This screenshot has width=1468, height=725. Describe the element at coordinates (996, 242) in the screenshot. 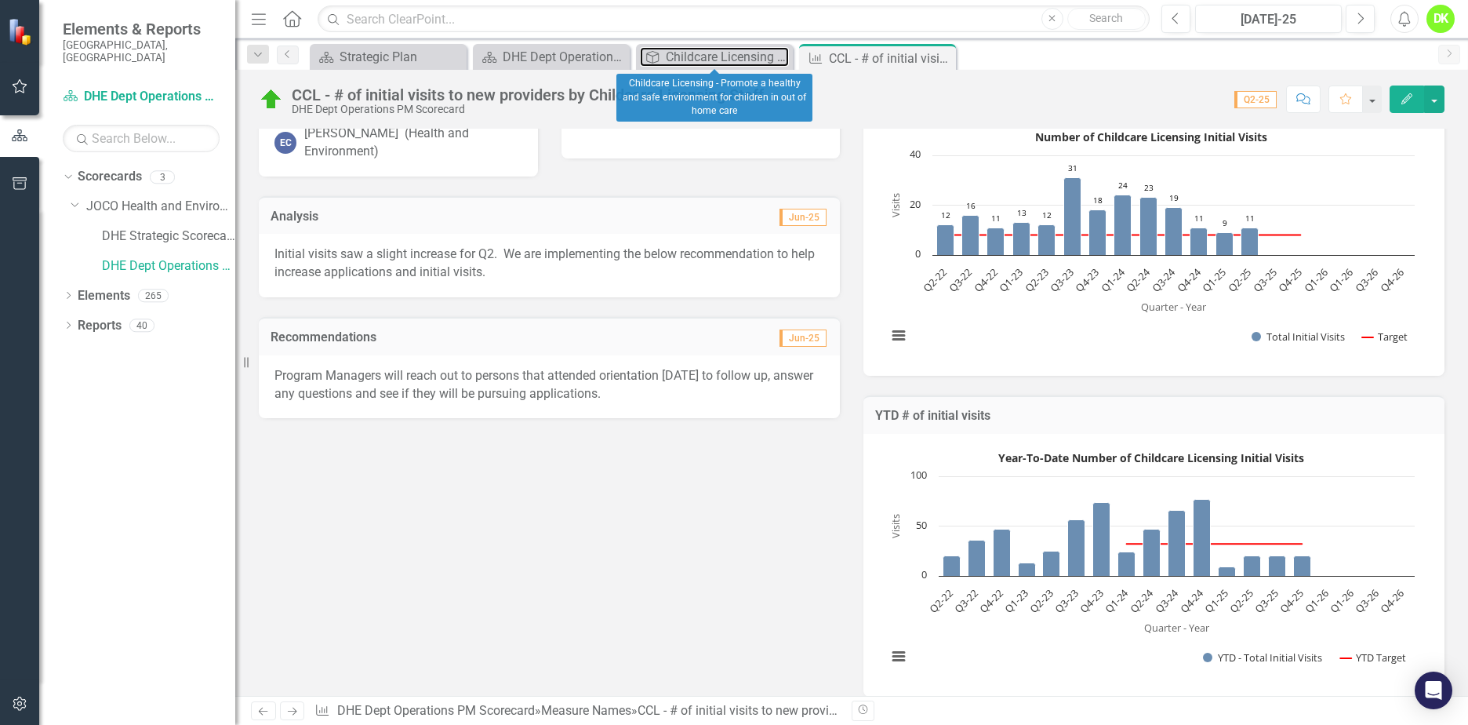

I see `path: Q4-22, 11. Total Initial Visits.` at that location.